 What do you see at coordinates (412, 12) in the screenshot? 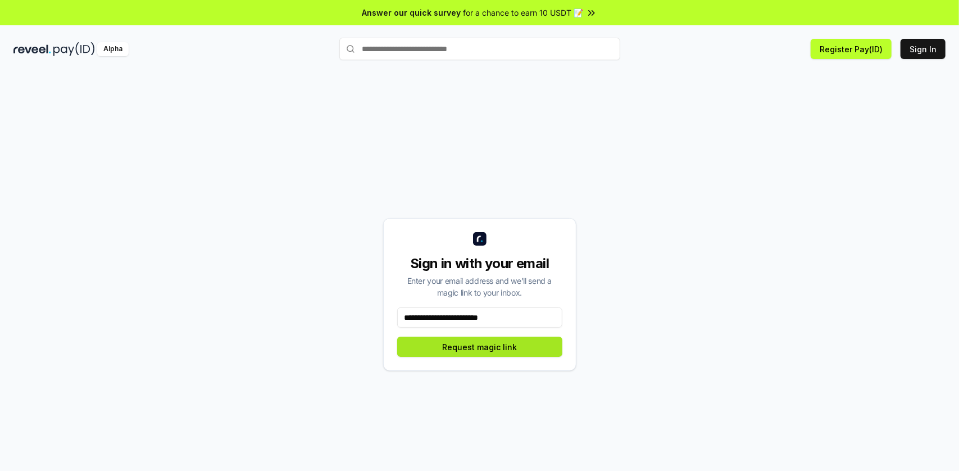
I see `span: Answer our quick survey` at bounding box center [412, 12].